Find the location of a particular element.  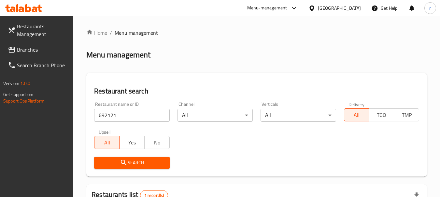

a: Support.OpsPlatform is located at coordinates (24, 101).